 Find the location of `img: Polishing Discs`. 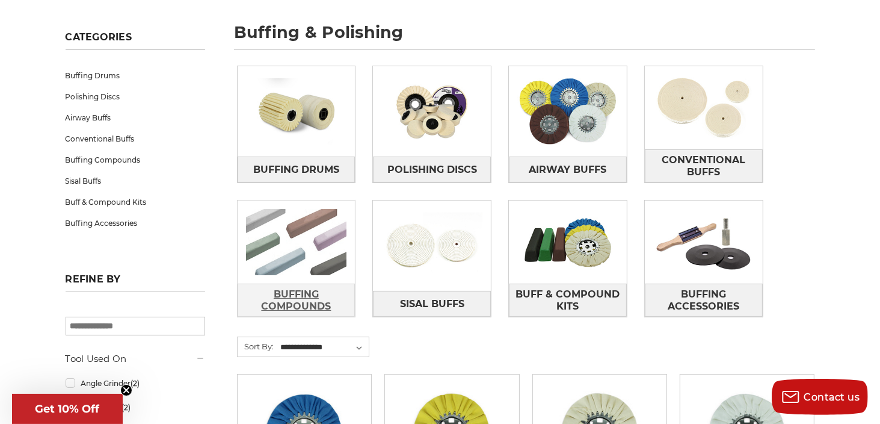

img: Polishing Discs is located at coordinates (432, 111).